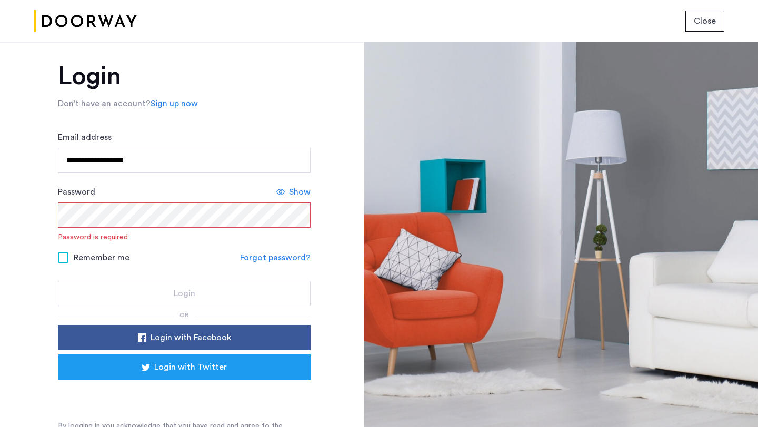 This screenshot has height=427, width=758. What do you see at coordinates (174, 104) in the screenshot?
I see `a: Sign up now` at bounding box center [174, 104].